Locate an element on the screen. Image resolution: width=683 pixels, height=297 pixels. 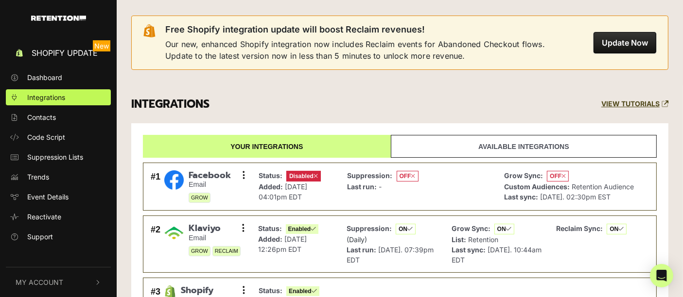
span: Trends is located at coordinates (38, 177).